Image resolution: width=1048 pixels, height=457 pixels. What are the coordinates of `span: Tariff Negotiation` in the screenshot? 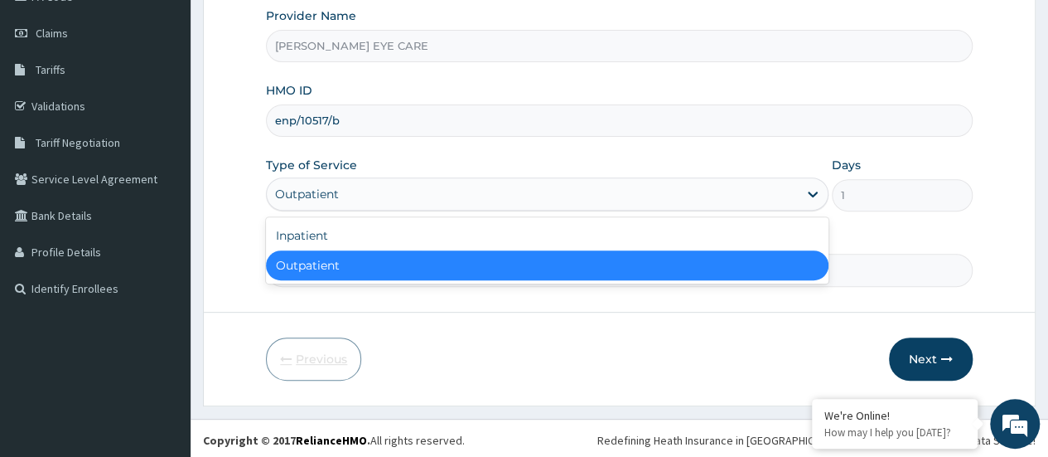 It's located at (78, 143).